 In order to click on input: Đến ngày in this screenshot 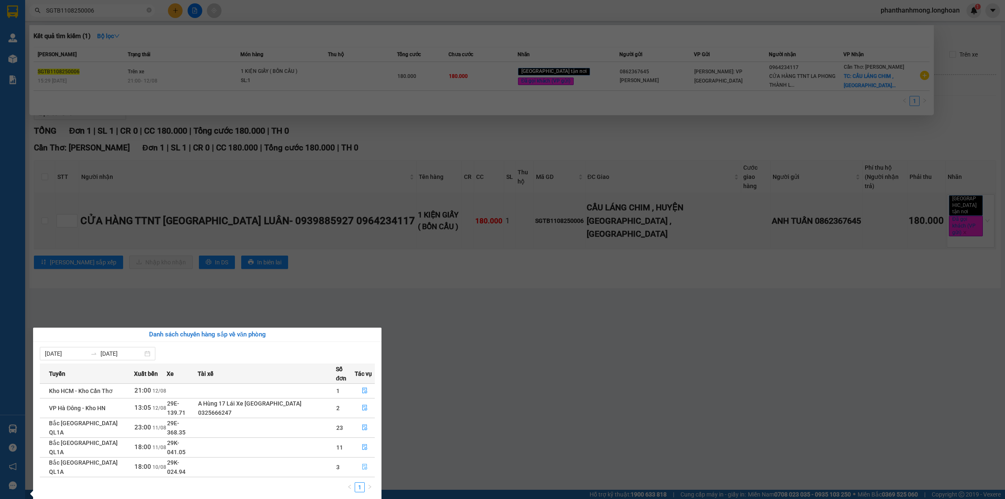, I will do `click(121, 353)`.